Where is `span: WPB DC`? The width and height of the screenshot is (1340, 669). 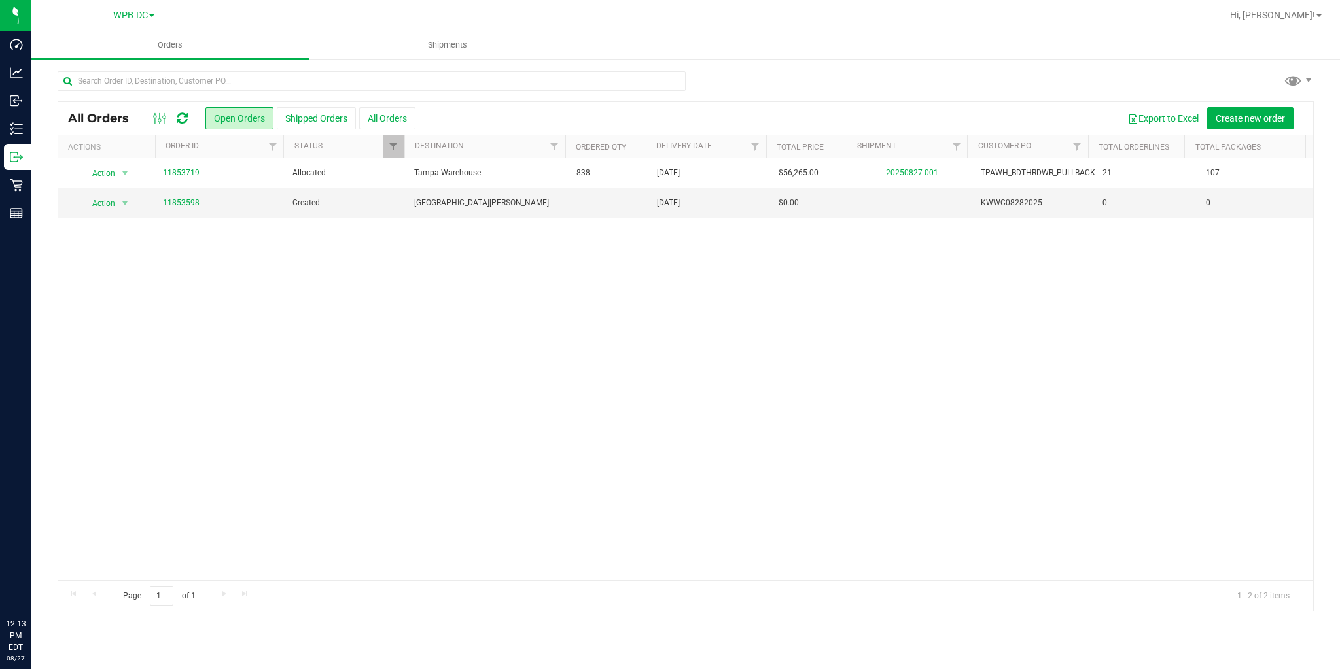
span: WPB DC is located at coordinates (130, 15).